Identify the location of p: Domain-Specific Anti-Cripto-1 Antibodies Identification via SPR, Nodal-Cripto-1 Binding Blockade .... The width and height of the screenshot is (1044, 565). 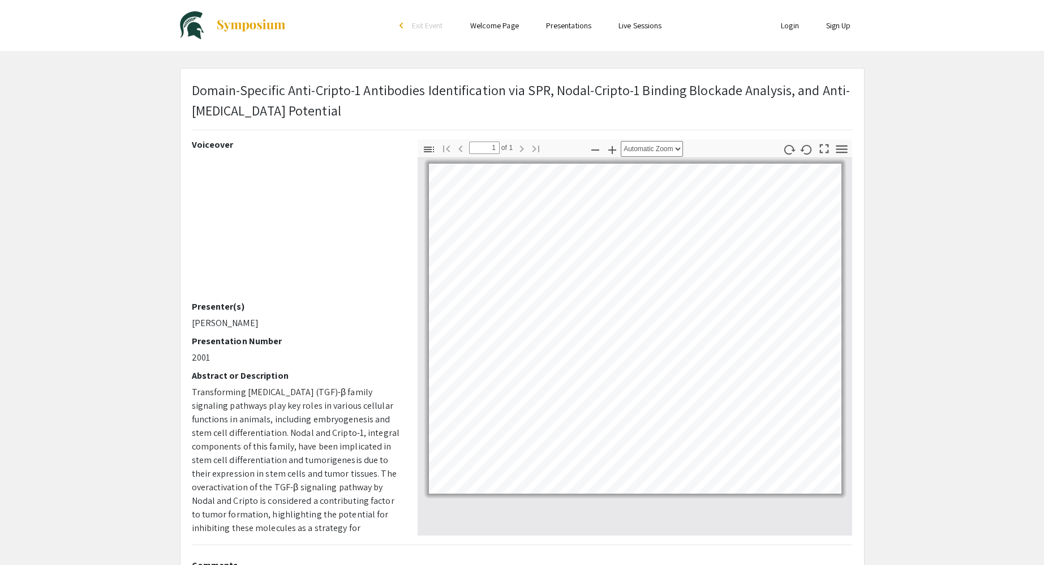
(522, 100).